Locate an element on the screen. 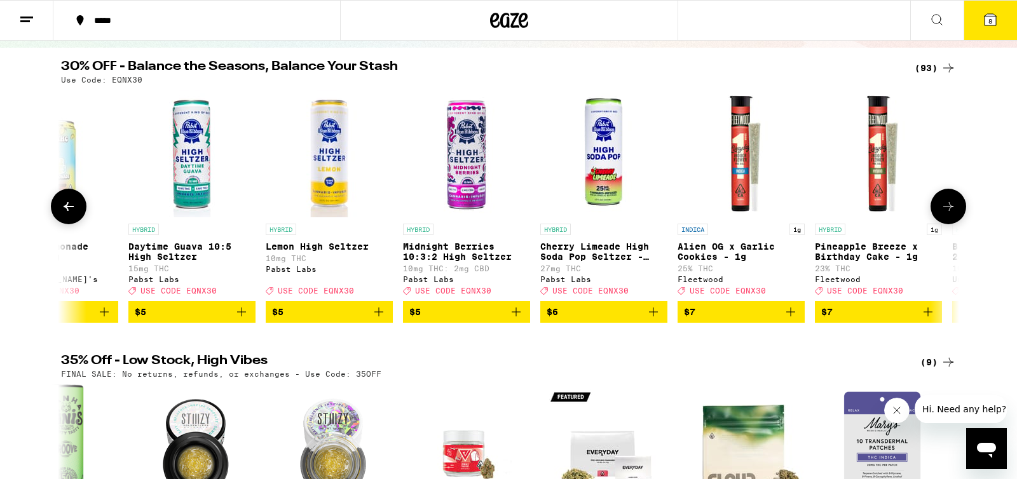  a: Open page for Cherry Limeade High Soda Pop Seltzer - 25mg from Pabst Labs is located at coordinates (604, 196).